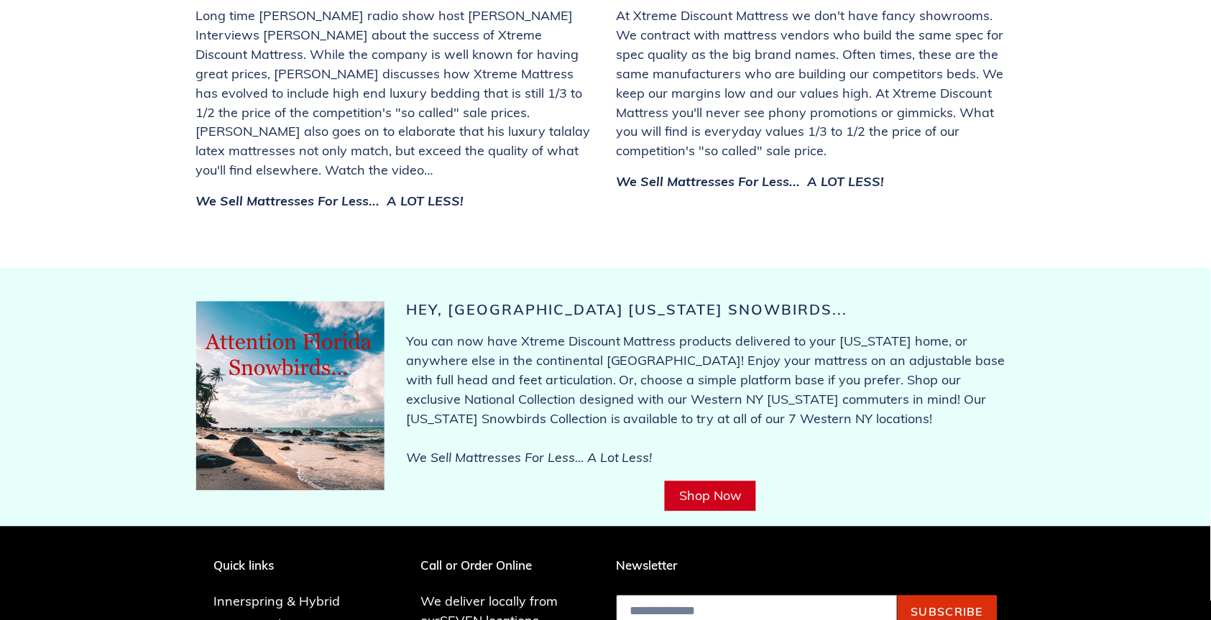  Describe the element at coordinates (807, 566) in the screenshot. I see `p: Newsletter` at that location.